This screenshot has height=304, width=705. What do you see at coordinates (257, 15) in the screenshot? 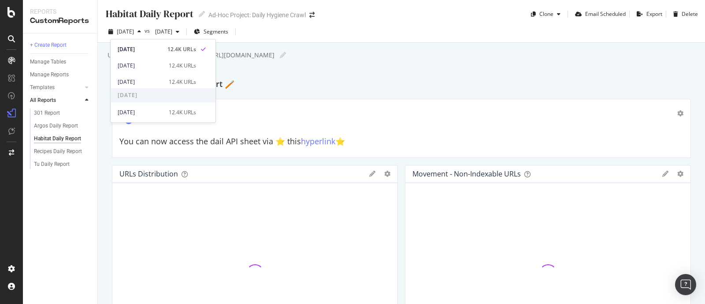
I see `div: Ad-Hoc Project: Daily Hygiene Crawl` at bounding box center [257, 15].